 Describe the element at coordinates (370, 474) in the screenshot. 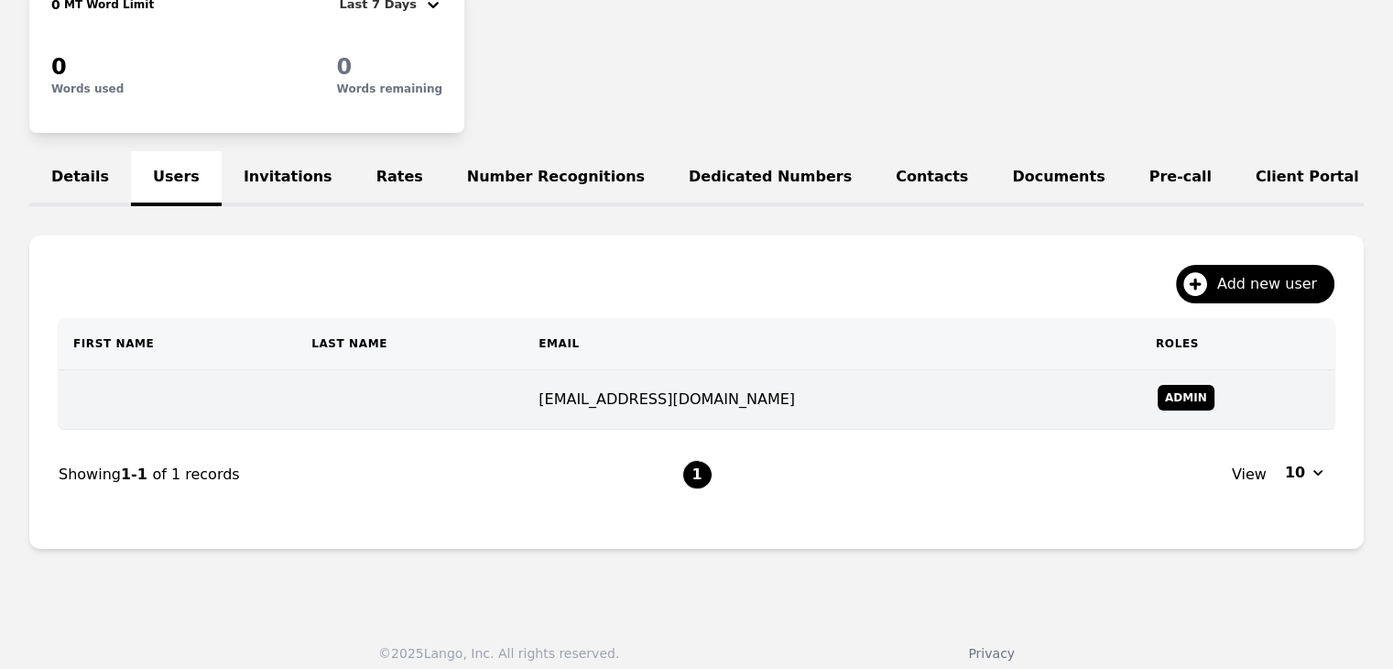

I see `div: Showing of 1 records` at that location.